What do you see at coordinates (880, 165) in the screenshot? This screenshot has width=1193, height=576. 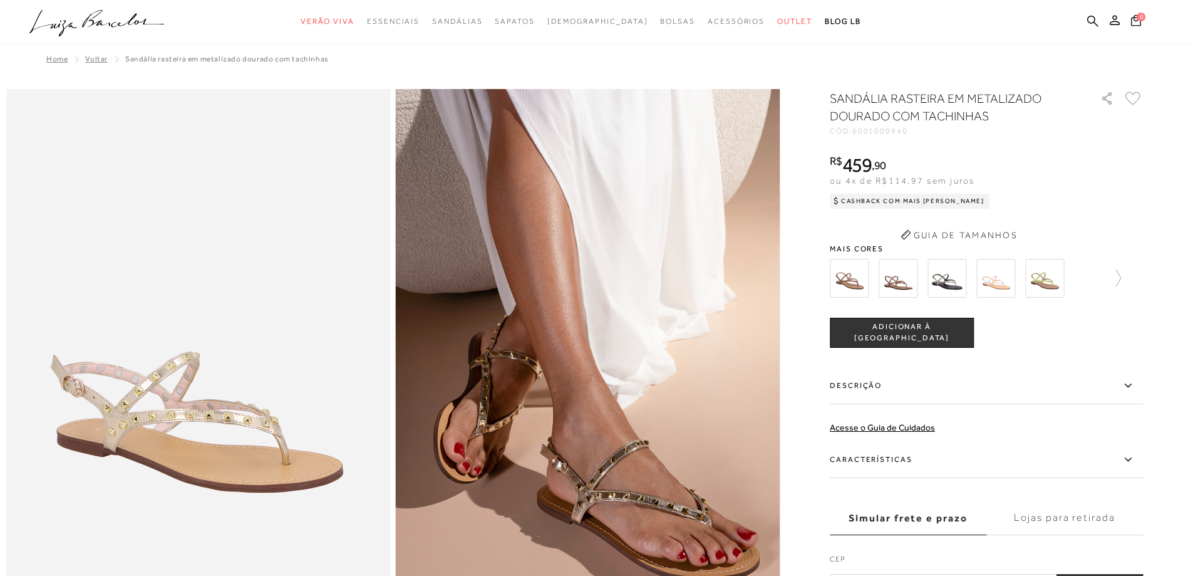 I see `span: 90` at bounding box center [880, 165].